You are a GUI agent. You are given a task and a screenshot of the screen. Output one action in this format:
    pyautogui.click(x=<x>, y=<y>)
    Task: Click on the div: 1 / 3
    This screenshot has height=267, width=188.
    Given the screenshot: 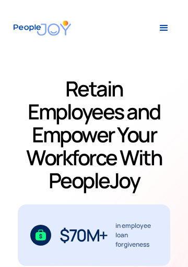 What is the action you would take?
    pyautogui.click(x=94, y=235)
    